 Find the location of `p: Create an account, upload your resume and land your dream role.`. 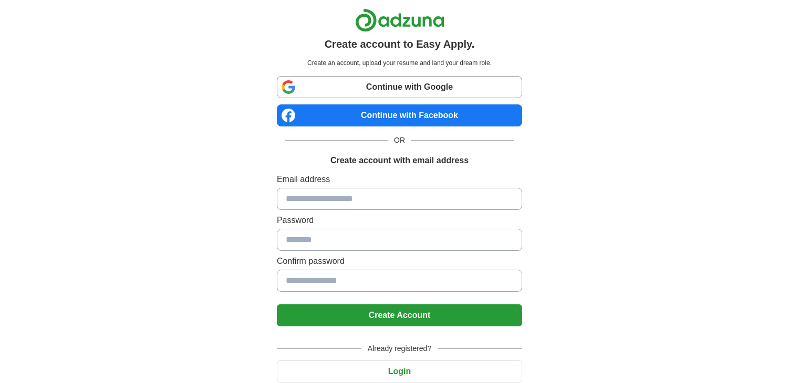

p: Create an account, upload your resume and land your dream role. is located at coordinates (399, 63).